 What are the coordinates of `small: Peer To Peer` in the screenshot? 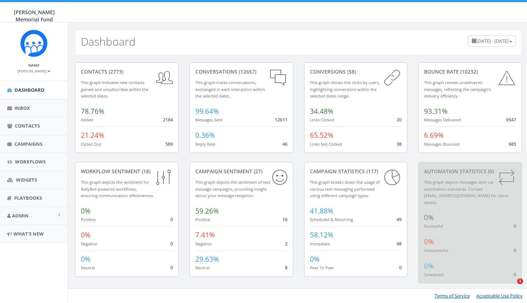 It's located at (322, 267).